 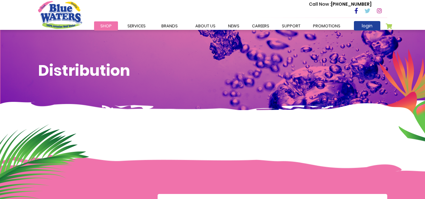 What do you see at coordinates (291, 26) in the screenshot?
I see `a: support` at bounding box center [291, 26].